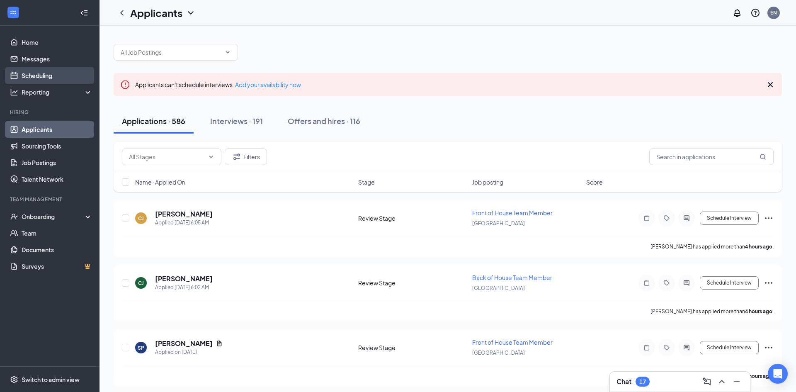  What do you see at coordinates (268, 85) in the screenshot?
I see `a: Add your availability now` at bounding box center [268, 85].